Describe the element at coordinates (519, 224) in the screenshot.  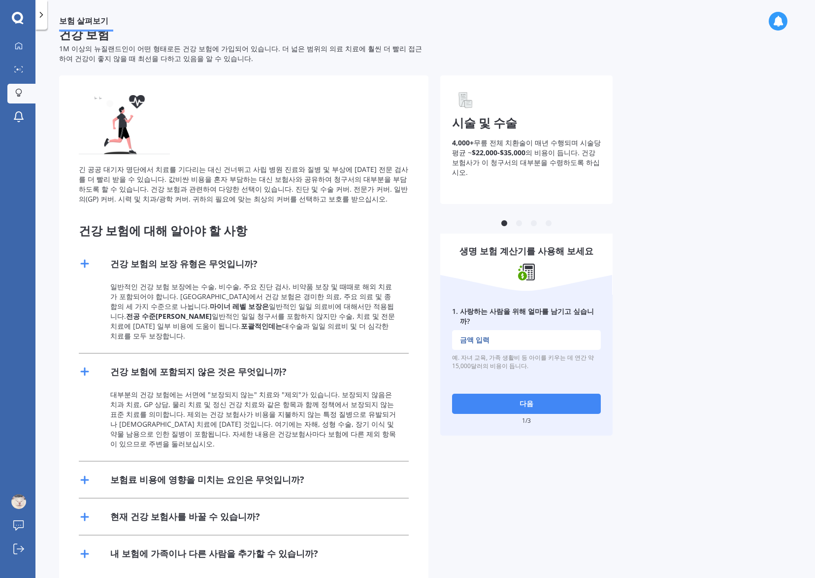
I see `button: 2` at that location.